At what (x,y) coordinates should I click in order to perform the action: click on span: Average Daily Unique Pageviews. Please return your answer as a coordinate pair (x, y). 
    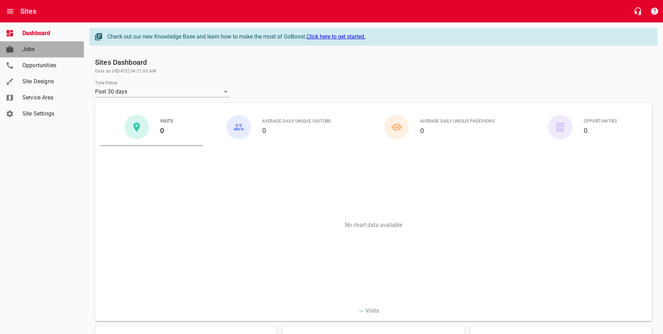
    Looking at the image, I should click on (457, 121).